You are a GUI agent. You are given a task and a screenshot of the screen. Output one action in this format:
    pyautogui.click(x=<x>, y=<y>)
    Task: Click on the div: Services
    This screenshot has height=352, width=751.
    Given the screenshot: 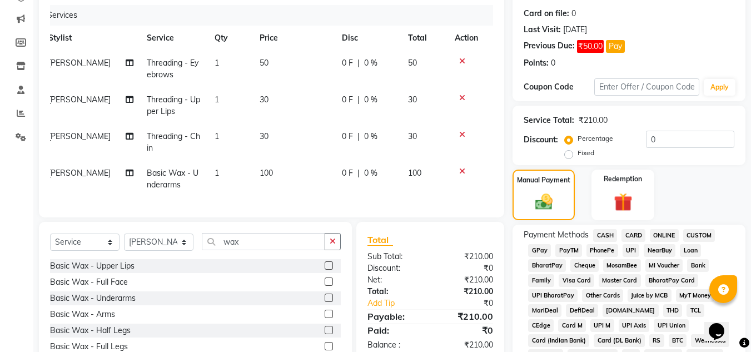 What is the action you would take?
    pyautogui.click(x=268, y=15)
    